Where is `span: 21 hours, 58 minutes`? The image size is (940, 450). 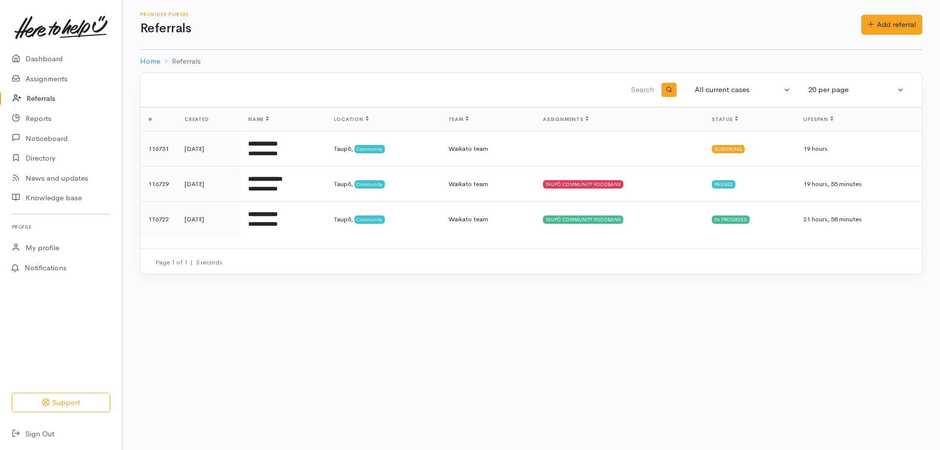 span: 21 hours, 58 minutes is located at coordinates (832, 219).